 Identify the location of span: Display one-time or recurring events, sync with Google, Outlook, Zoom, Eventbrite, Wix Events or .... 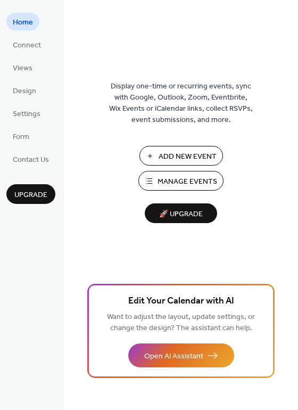
(181, 103).